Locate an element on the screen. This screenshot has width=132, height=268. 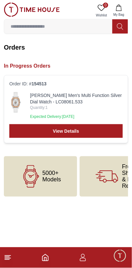
span: Quantity: 1 is located at coordinates (77, 108).